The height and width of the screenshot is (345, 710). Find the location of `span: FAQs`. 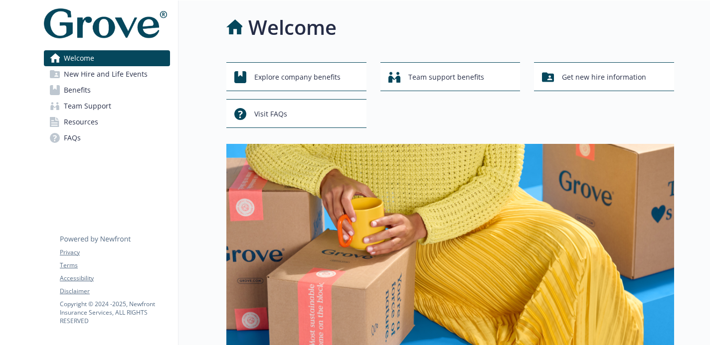

span: FAQs is located at coordinates (72, 138).